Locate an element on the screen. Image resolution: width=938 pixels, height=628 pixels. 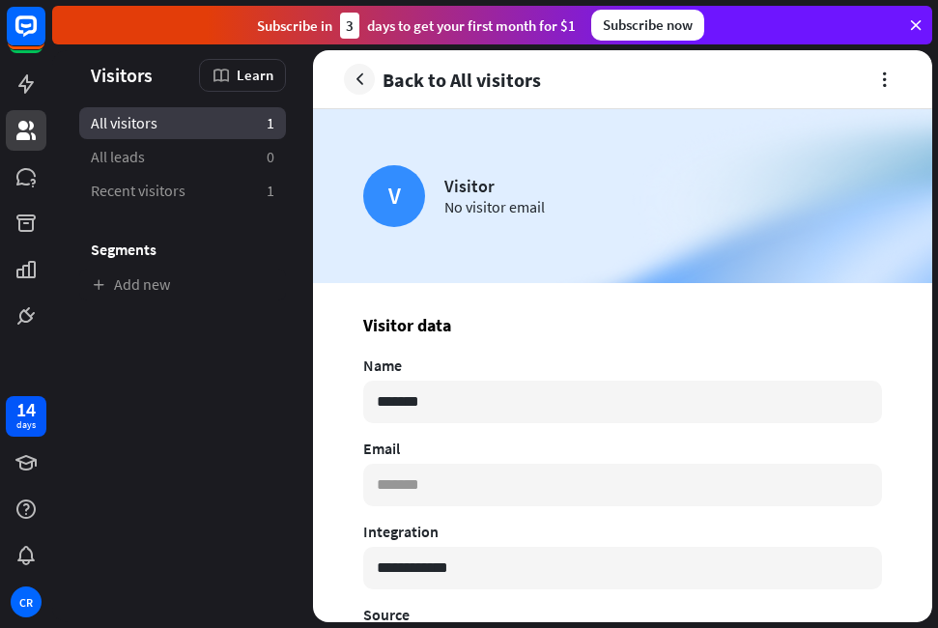
div: CR is located at coordinates (26, 602).